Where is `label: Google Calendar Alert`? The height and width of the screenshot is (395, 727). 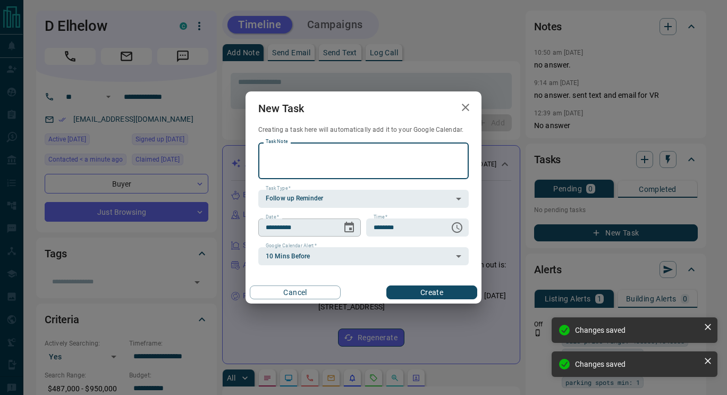 label: Google Calendar Alert is located at coordinates (291, 246).